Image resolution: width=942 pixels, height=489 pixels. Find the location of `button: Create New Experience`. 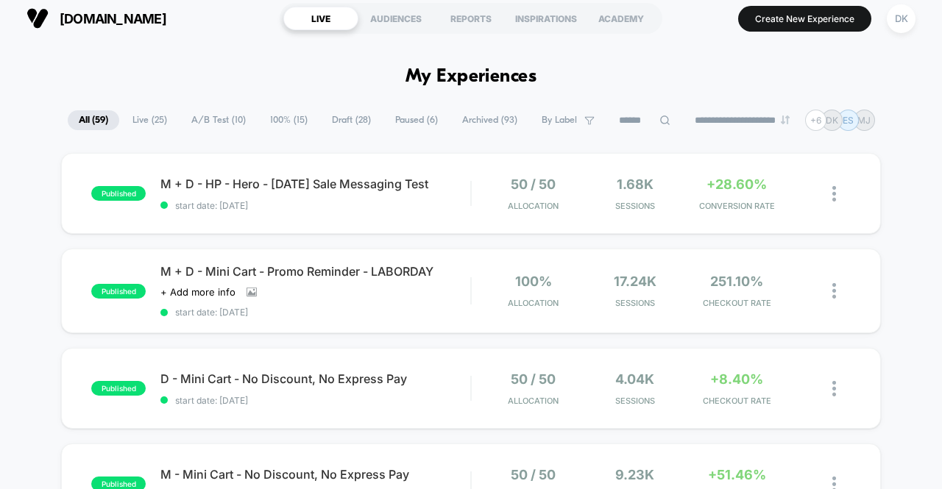

button: Create New Experience is located at coordinates (804, 18).